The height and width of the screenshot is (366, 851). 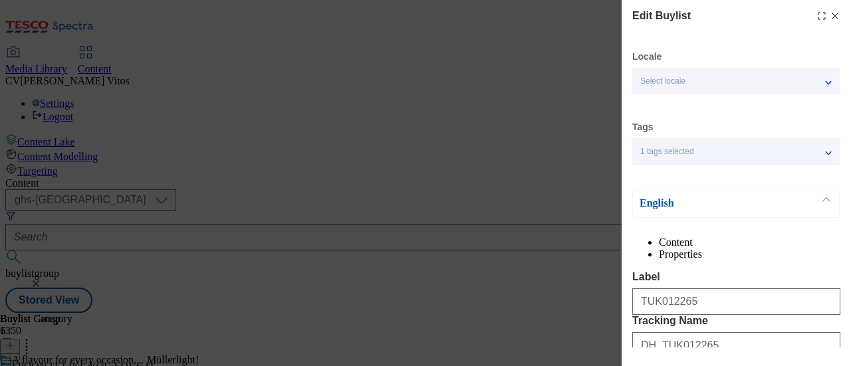 What do you see at coordinates (736, 302) in the screenshot?
I see `input: Enter Label` at bounding box center [736, 302].